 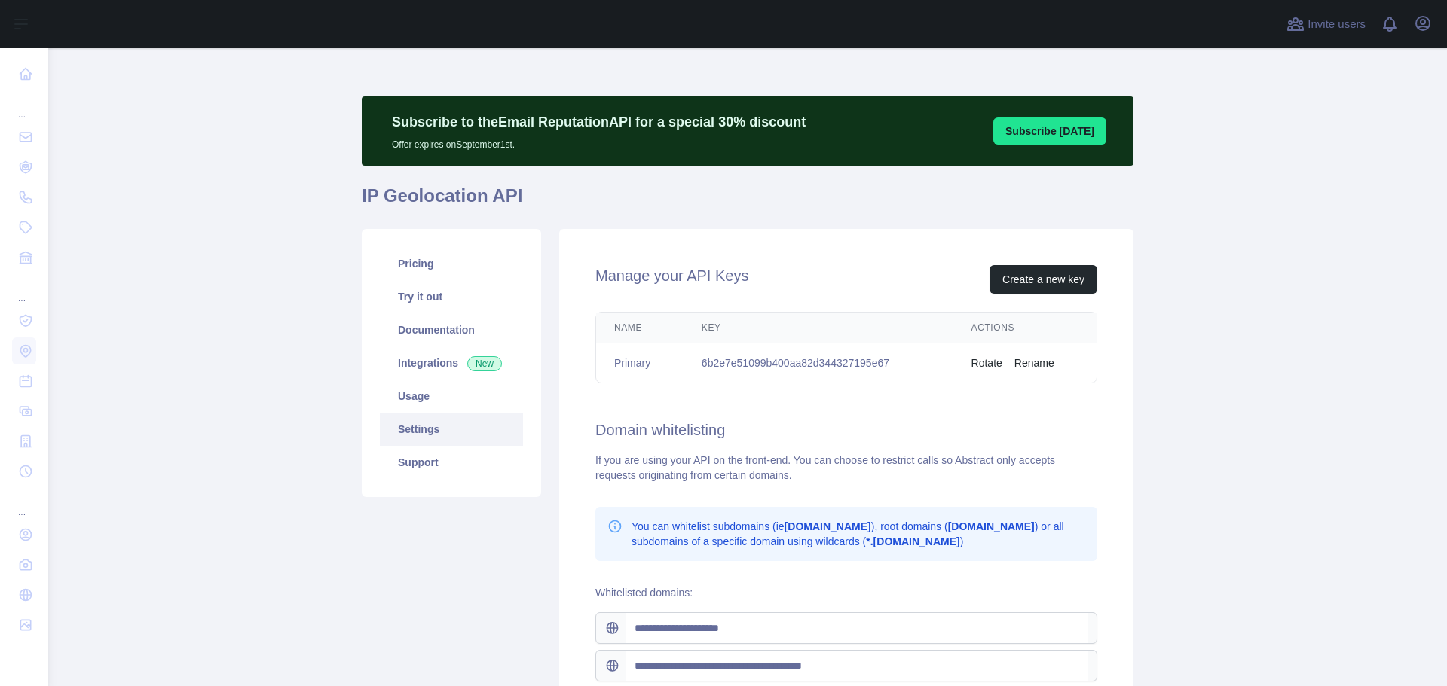 I want to click on h1: IP Geolocation API, so click(x=747, y=202).